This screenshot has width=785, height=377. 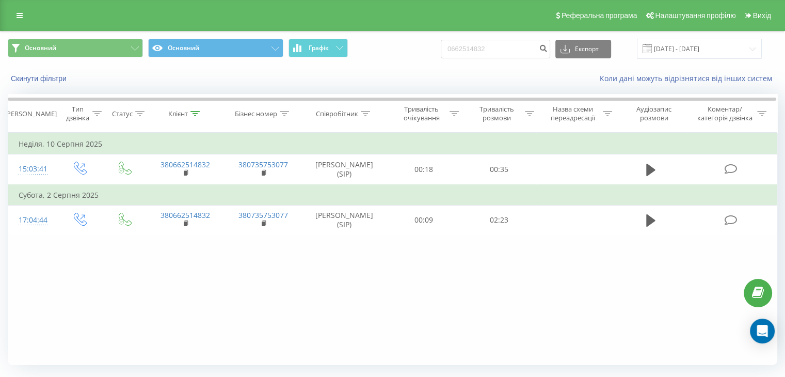 What do you see at coordinates (599, 15) in the screenshot?
I see `span: Реферальна програма` at bounding box center [599, 15].